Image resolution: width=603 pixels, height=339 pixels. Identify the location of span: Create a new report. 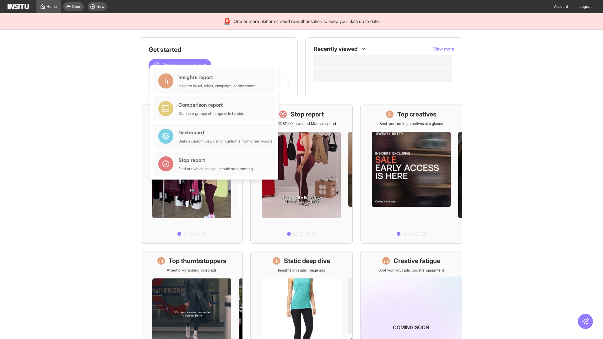
(184, 65).